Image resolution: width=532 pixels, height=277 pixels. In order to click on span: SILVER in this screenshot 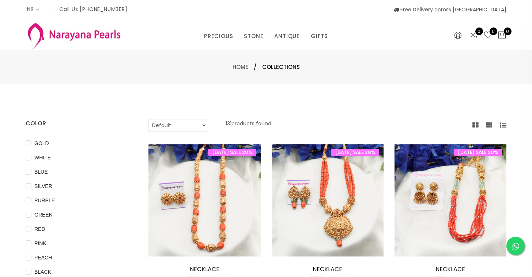, I will do `click(43, 186)`.